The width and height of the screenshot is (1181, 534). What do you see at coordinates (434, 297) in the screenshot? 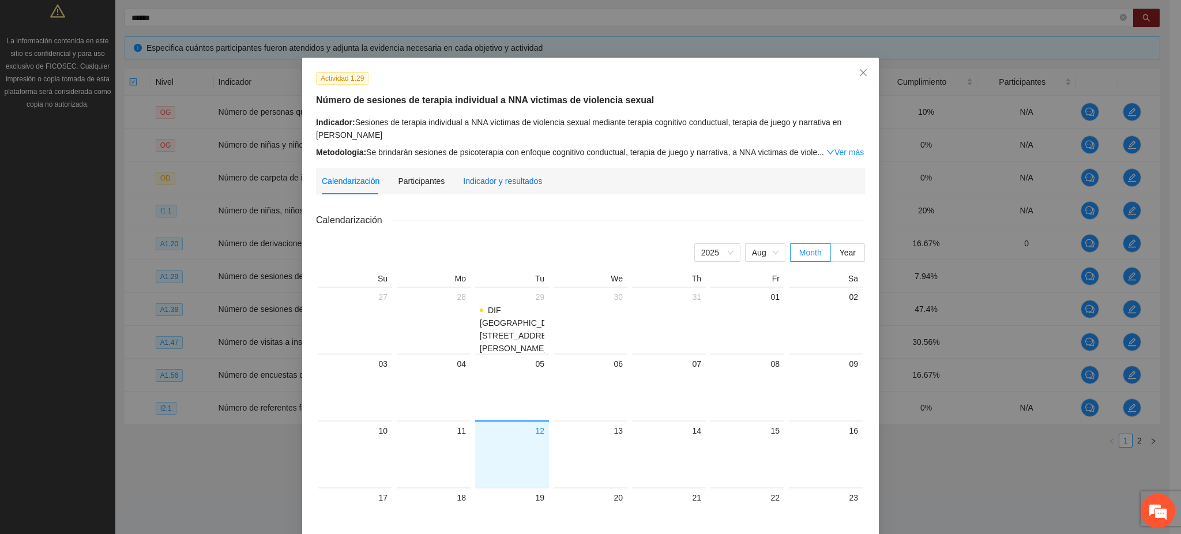
I see `div: 28` at bounding box center [434, 297].